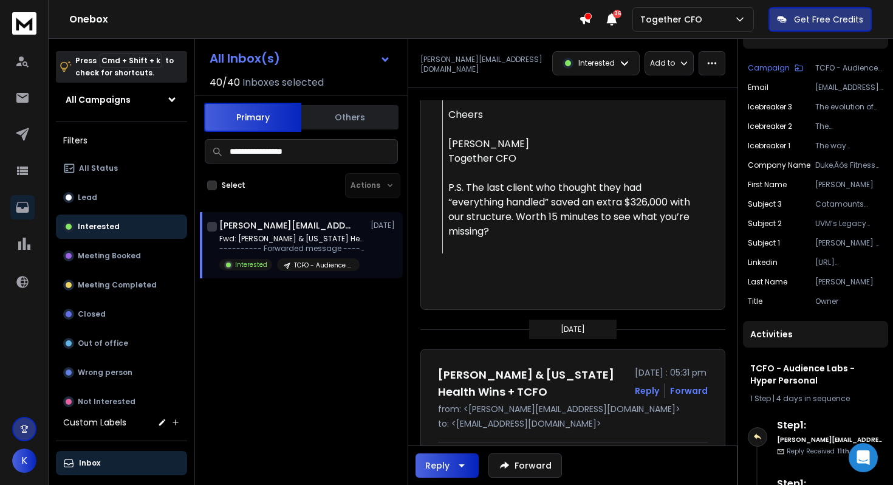 This screenshot has width=893, height=485. I want to click on p: Campaign, so click(768, 68).